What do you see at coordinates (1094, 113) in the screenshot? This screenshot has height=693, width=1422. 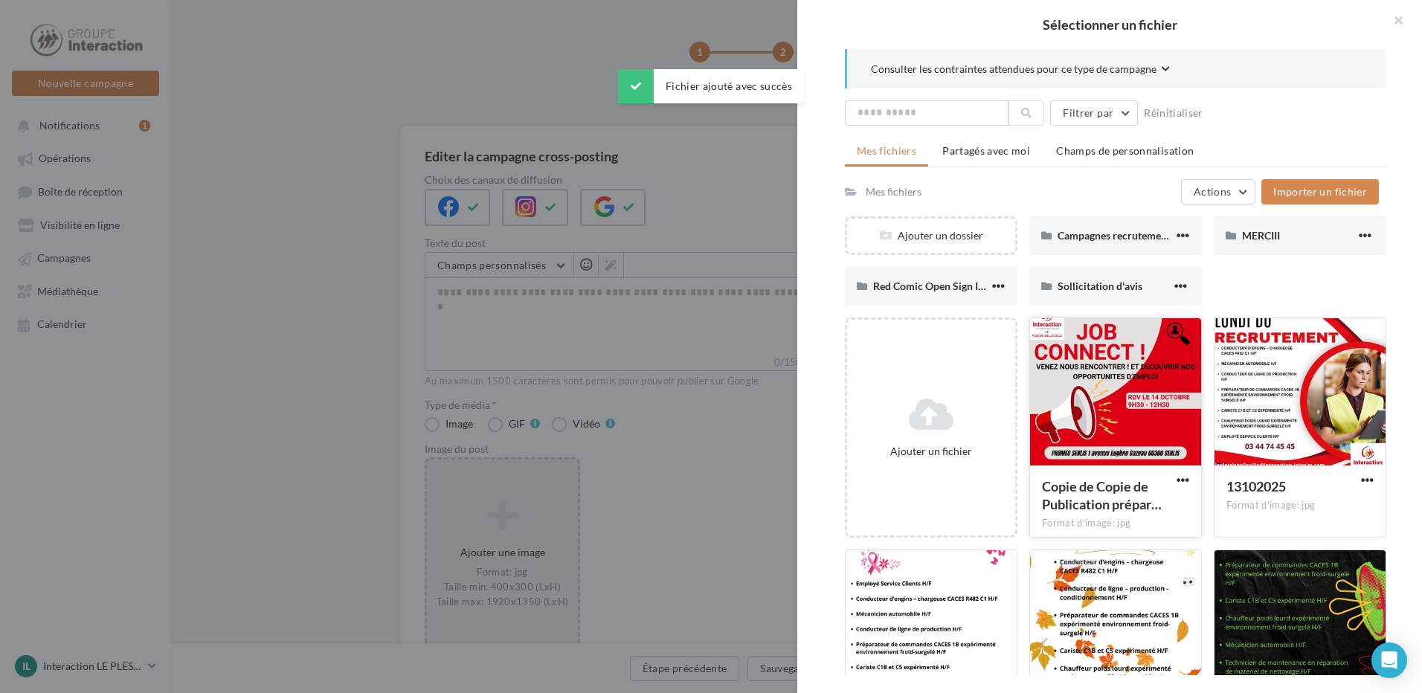 I see `button: Filtrer par` at bounding box center [1094, 113].